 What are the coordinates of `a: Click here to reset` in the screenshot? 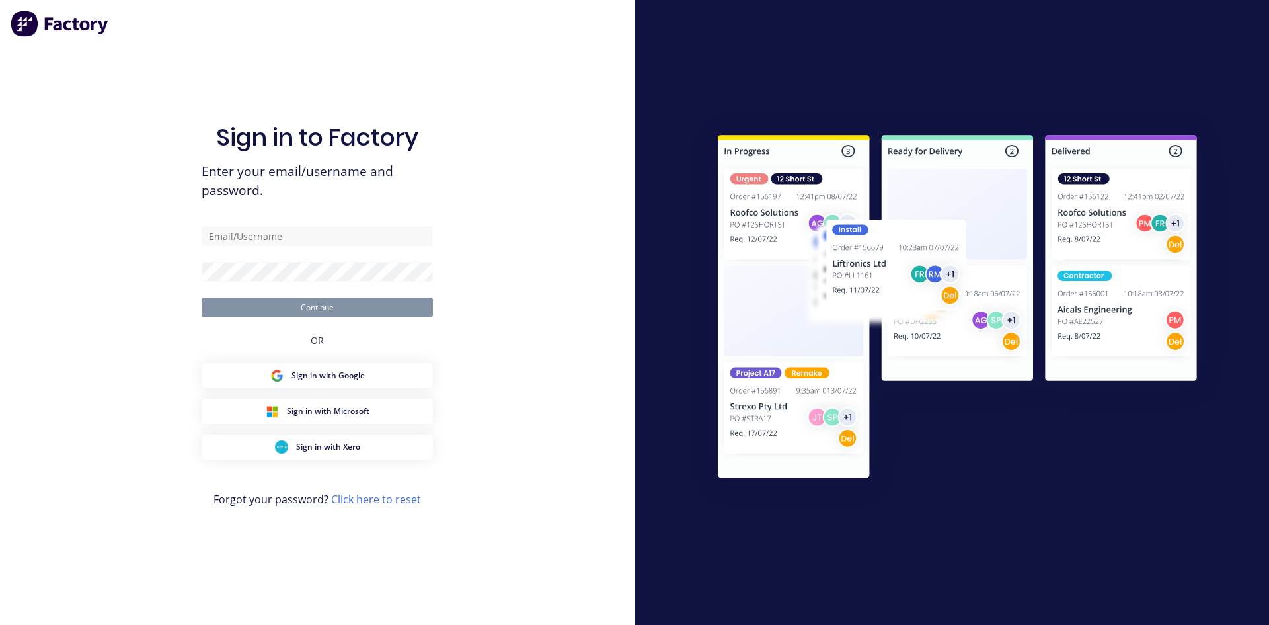 It's located at (376, 499).